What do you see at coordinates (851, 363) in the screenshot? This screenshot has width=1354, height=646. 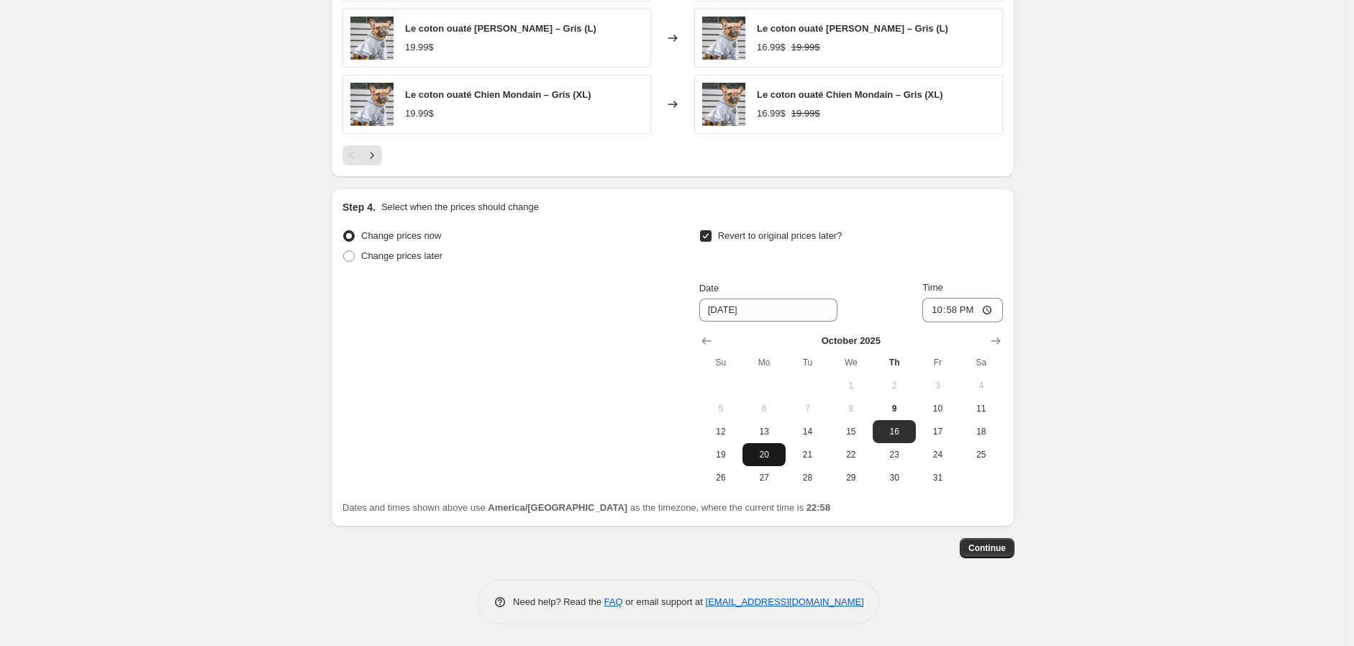 I see `th: Wednesday` at bounding box center [851, 363].